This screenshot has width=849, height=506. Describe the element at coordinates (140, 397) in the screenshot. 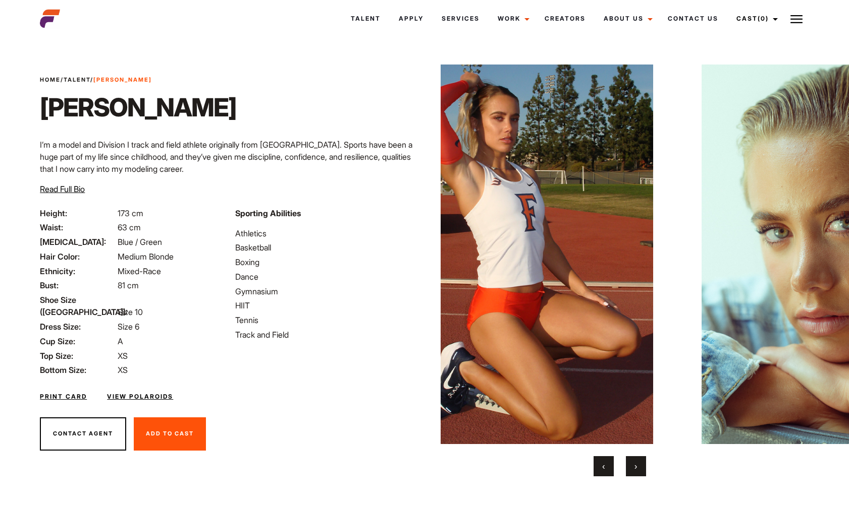

I see `a: View Polaroids` at that location.